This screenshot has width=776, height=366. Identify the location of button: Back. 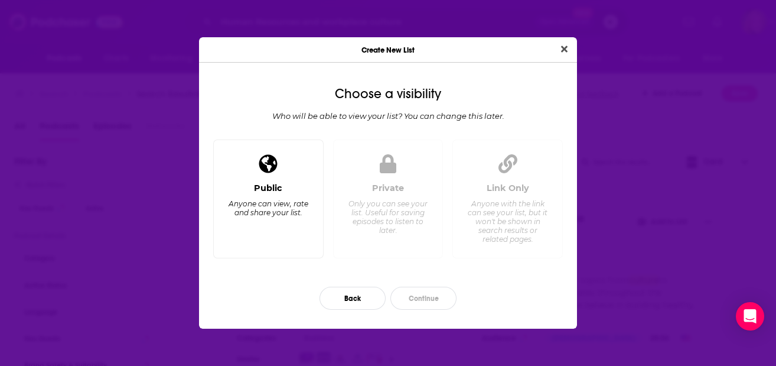
(353, 298).